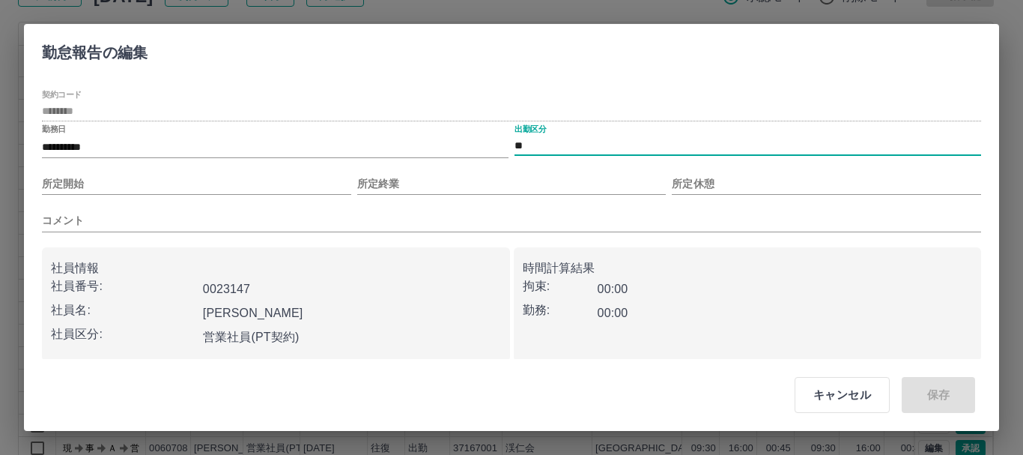  I want to click on p: 社員情報, so click(276, 268).